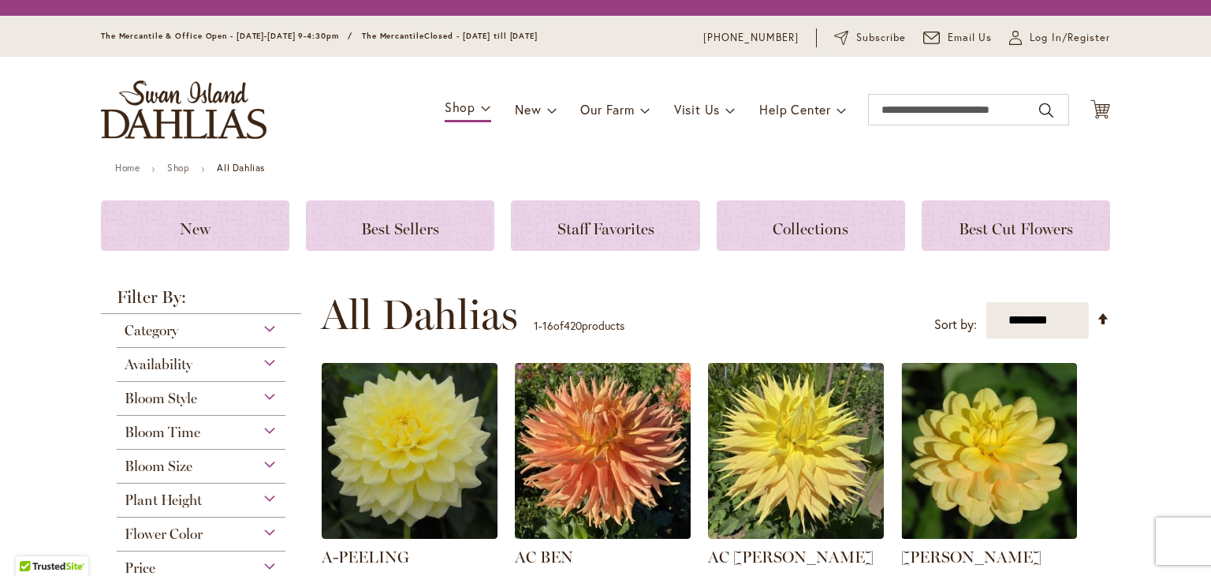 The image size is (1211, 576). Describe the element at coordinates (796, 450) in the screenshot. I see `img: AC Jeri` at that location.